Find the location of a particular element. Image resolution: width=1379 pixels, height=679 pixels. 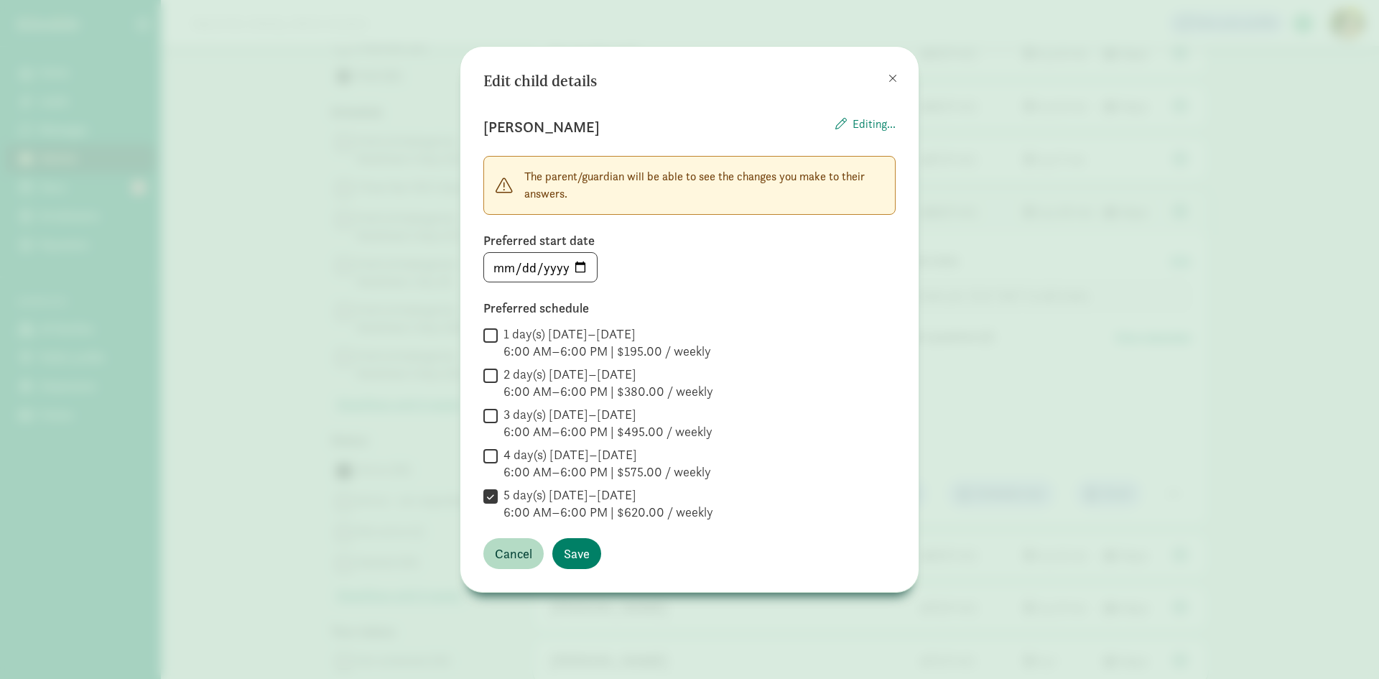

button: Cancel is located at coordinates (514, 553).